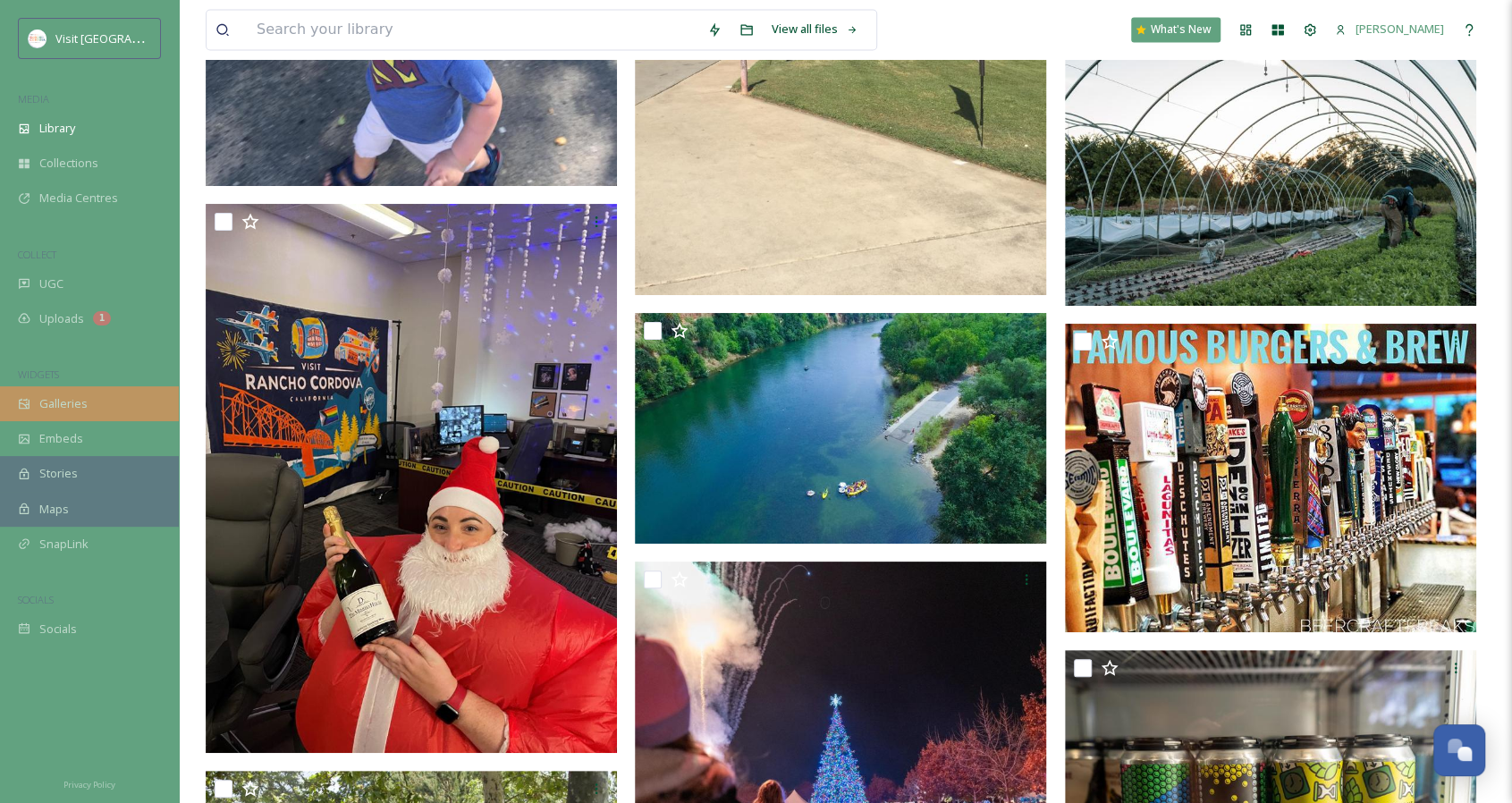  Describe the element at coordinates (1175, 30) in the screenshot. I see `div: What's New` at that location.